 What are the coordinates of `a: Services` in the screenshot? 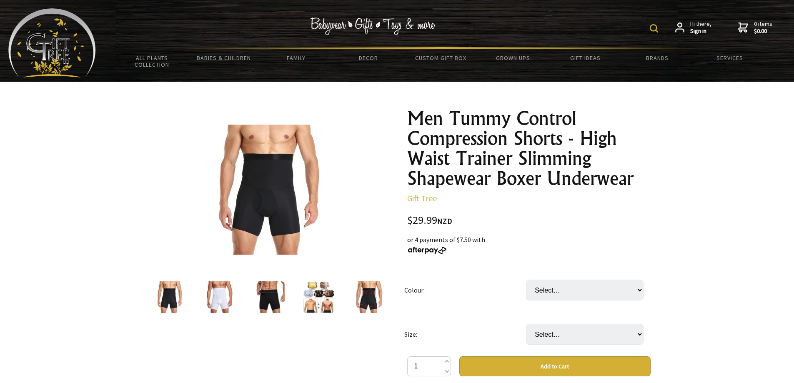 It's located at (729, 58).